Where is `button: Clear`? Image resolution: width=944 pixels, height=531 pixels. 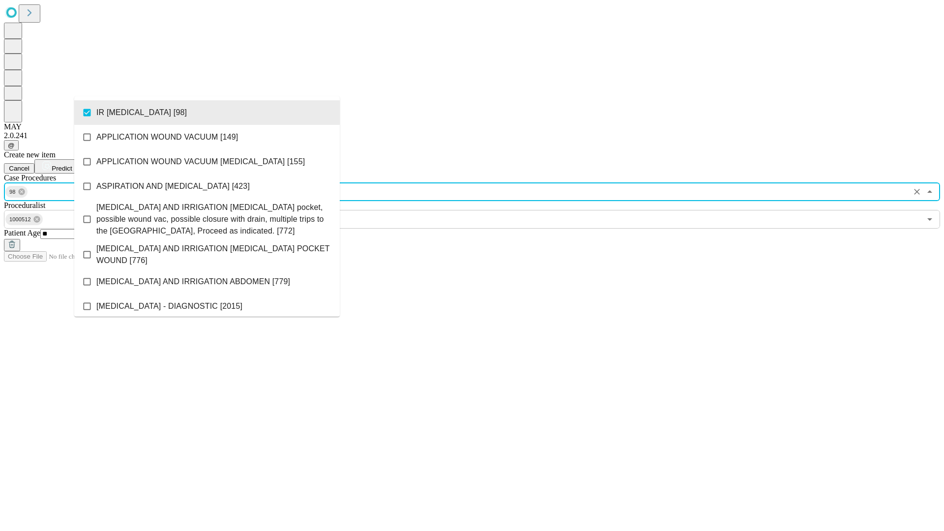 button: Clear is located at coordinates (917, 192).